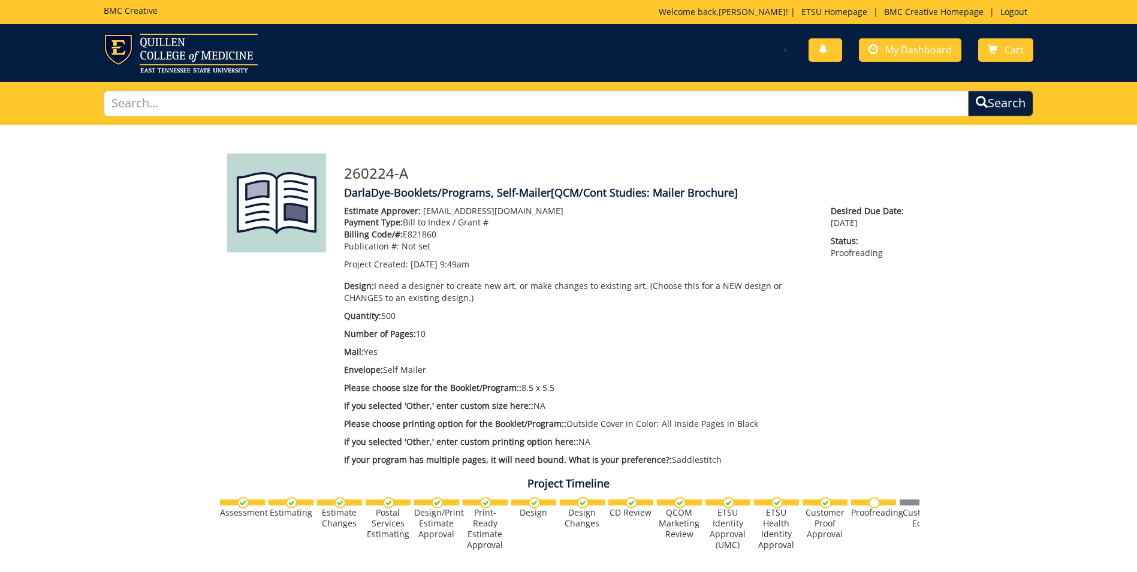 The image size is (1137, 572). I want to click on div: Design/Print Estimate Approval, so click(436, 523).